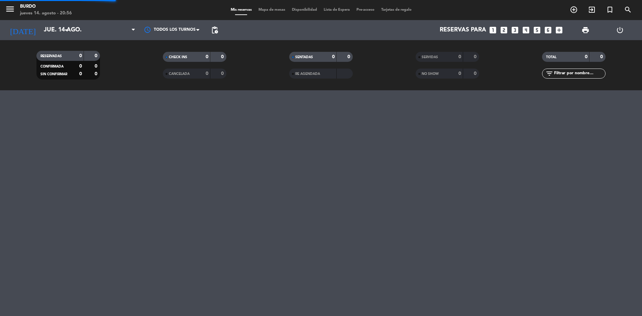  What do you see at coordinates (179, 74) in the screenshot?
I see `span: CANCELADA` at bounding box center [179, 74].